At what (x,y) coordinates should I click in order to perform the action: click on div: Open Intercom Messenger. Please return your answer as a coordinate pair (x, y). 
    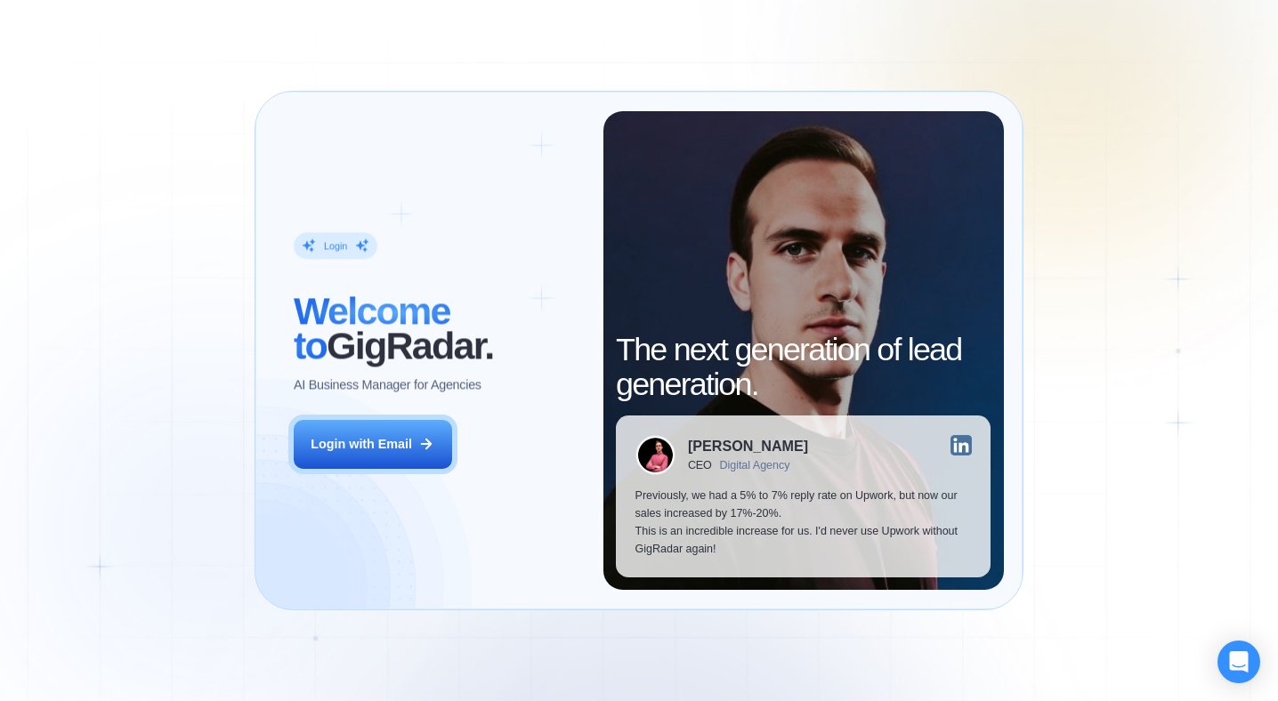
    Looking at the image, I should click on (1239, 662).